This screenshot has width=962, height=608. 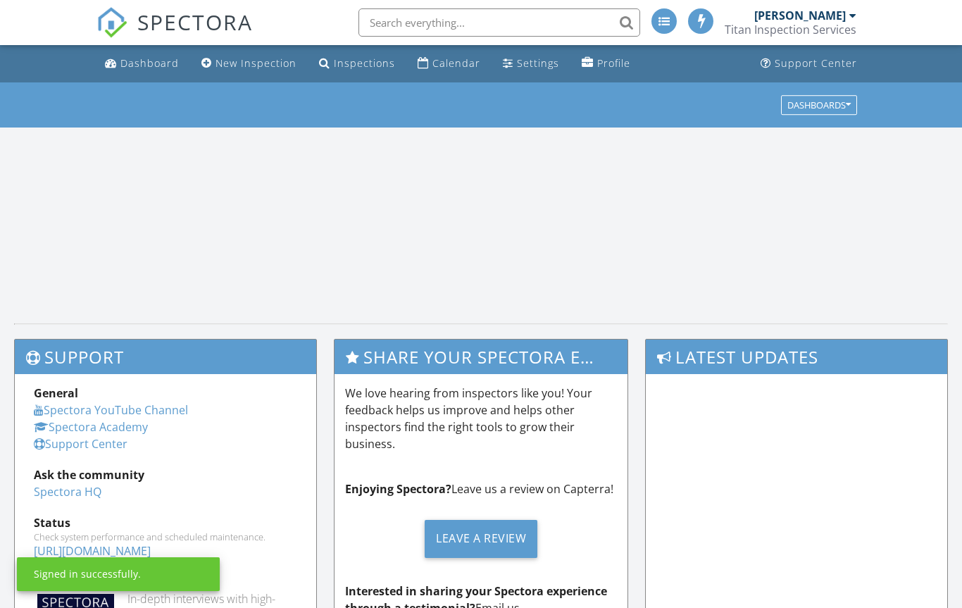 I want to click on p: We love hearing from inspectors like you! Your feedback helps us improve and helps other inspecto..., so click(x=481, y=418).